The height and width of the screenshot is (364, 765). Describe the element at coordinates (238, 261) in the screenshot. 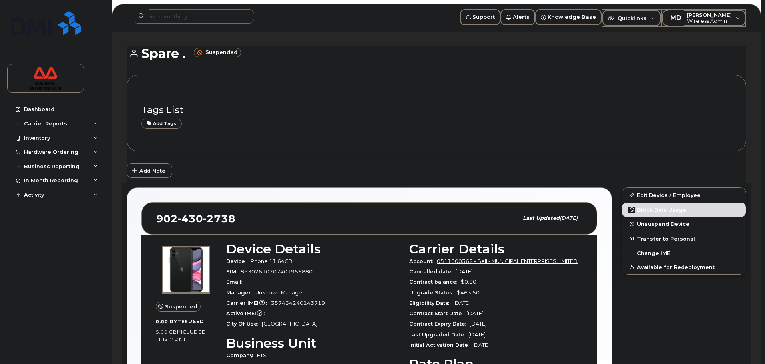

I see `span: Device` at that location.